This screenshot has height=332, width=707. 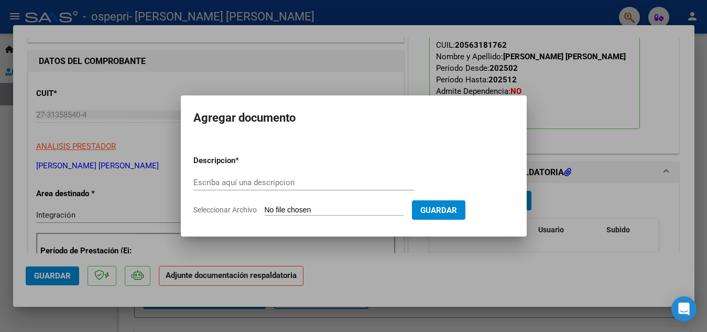 I want to click on button: Guardar, so click(x=439, y=210).